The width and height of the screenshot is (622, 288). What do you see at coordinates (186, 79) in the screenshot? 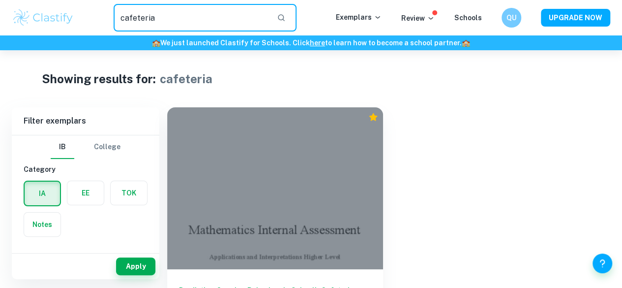
I see `h1: cafeteria` at bounding box center [186, 79].